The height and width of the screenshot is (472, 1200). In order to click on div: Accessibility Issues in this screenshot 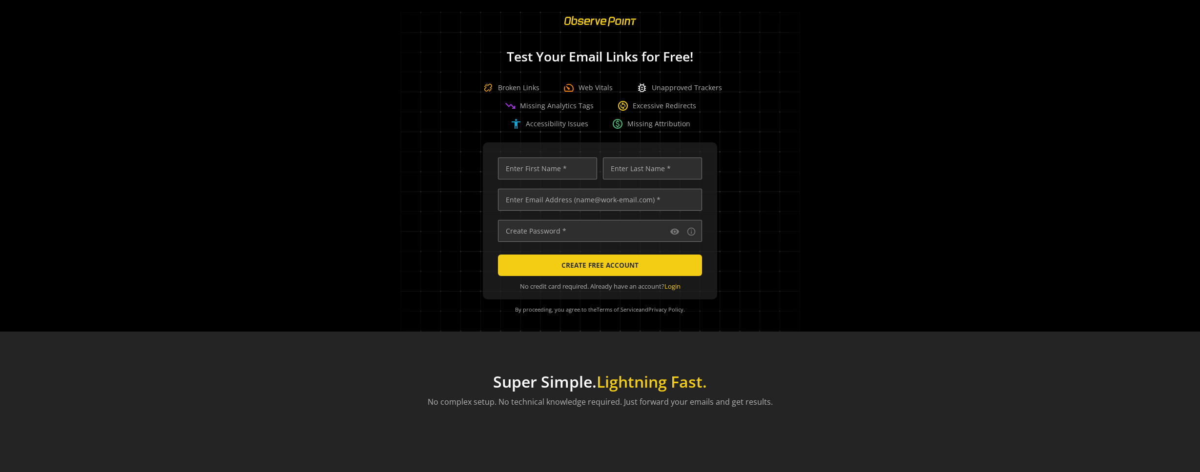, I will do `click(549, 124)`.